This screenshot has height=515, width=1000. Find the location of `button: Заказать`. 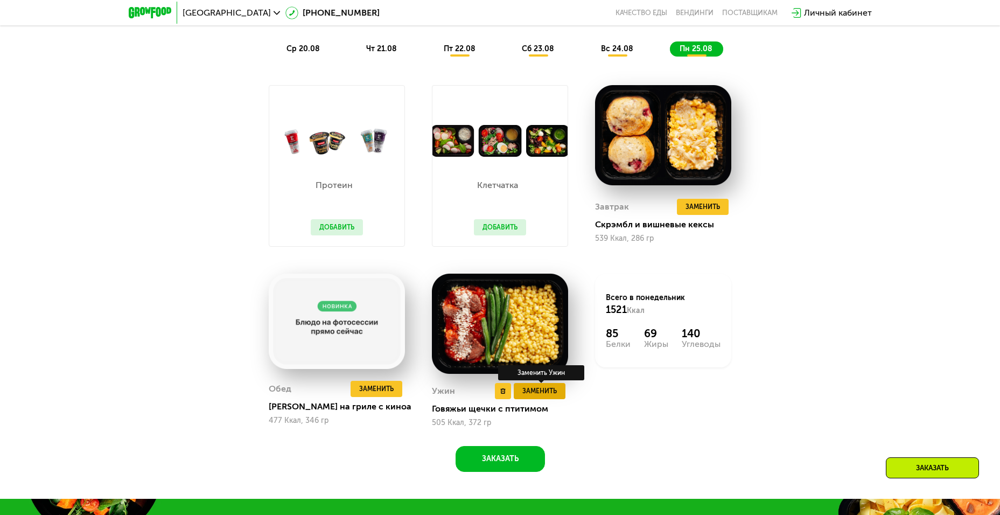

button: Заказать is located at coordinates (500, 459).